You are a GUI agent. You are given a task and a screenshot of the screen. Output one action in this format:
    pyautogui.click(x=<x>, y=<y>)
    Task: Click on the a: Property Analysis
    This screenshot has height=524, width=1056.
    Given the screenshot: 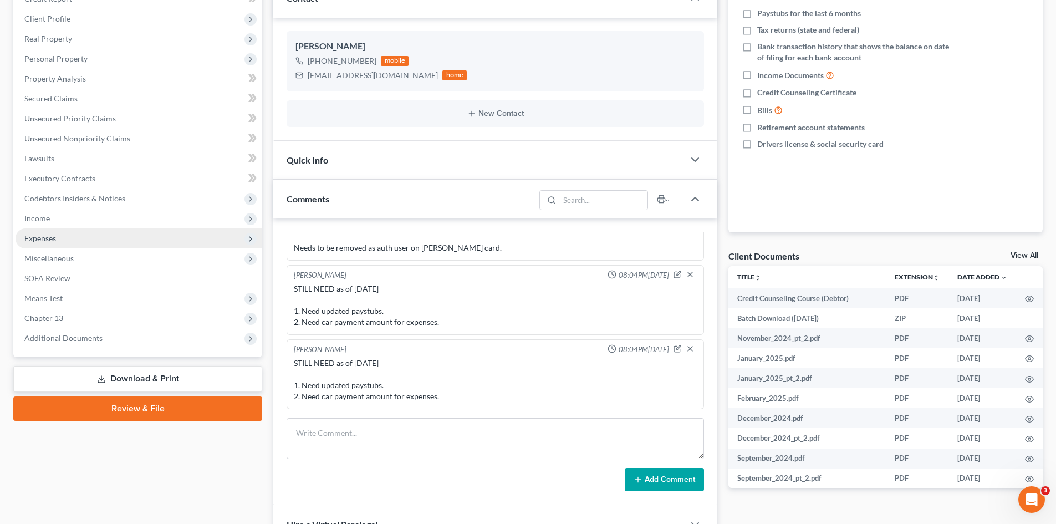 What is the action you would take?
    pyautogui.click(x=139, y=79)
    